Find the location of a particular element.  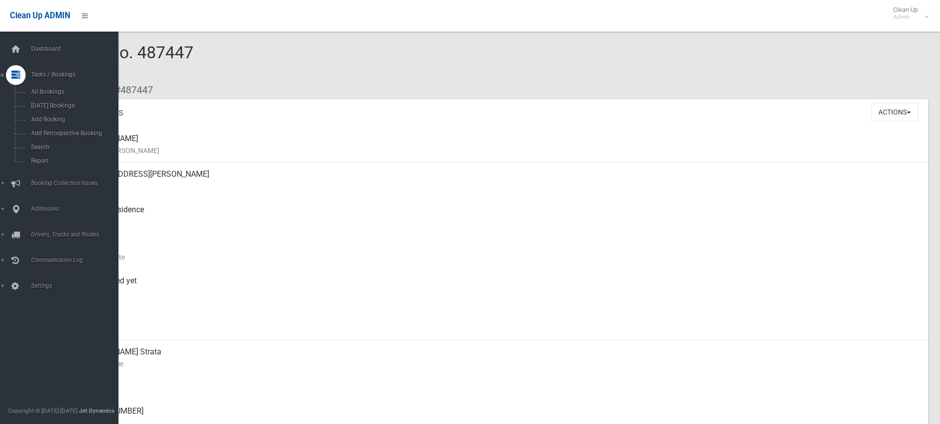

small: Pickup Point is located at coordinates (499, 221).